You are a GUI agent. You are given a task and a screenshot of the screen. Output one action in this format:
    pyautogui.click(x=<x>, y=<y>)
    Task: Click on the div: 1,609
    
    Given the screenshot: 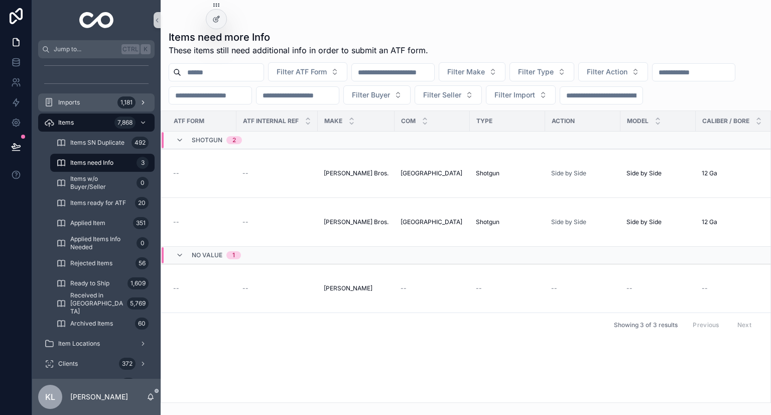 What is the action you would take?
    pyautogui.click(x=138, y=283)
    